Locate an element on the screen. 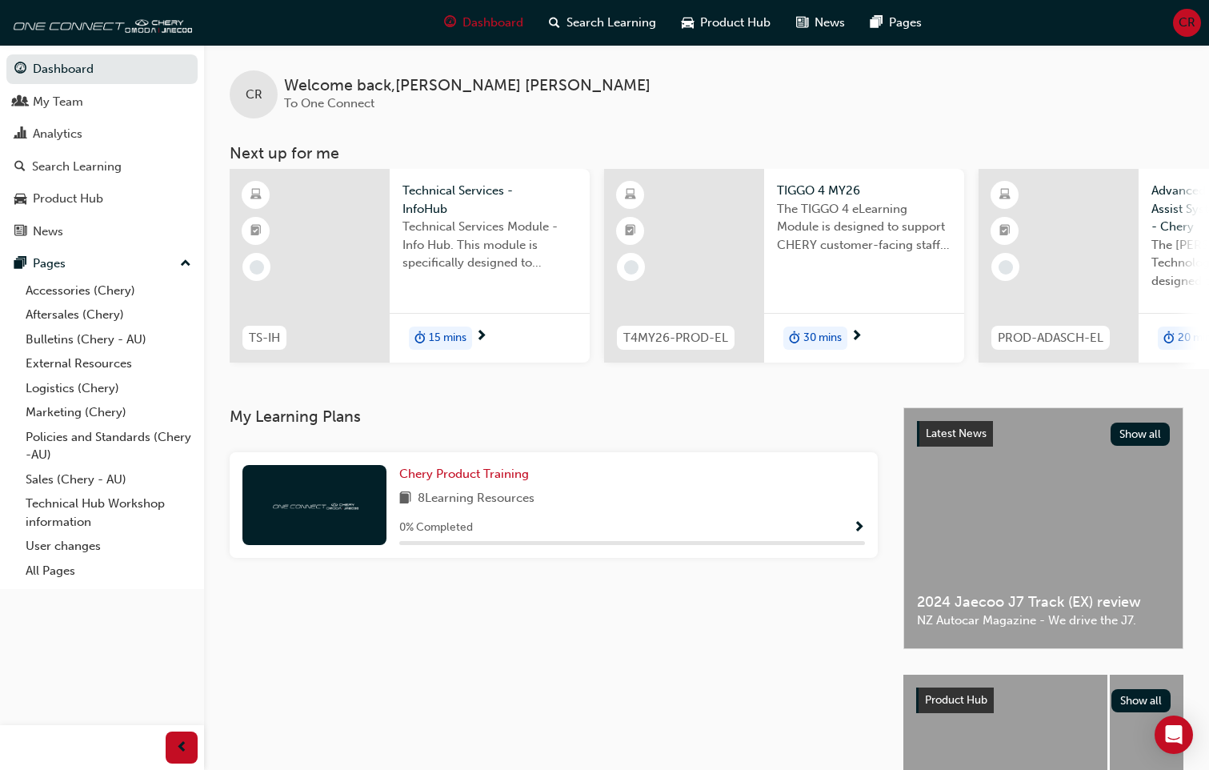  a: pages-iconPages is located at coordinates (896, 22).